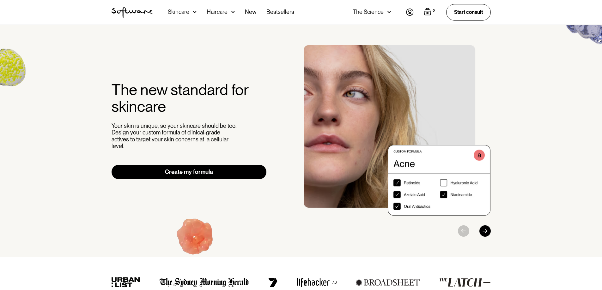  I want to click on p: Your skin is unique, so your skincare should be too. Design your custom formula of clinical-grade..., so click(175, 136).